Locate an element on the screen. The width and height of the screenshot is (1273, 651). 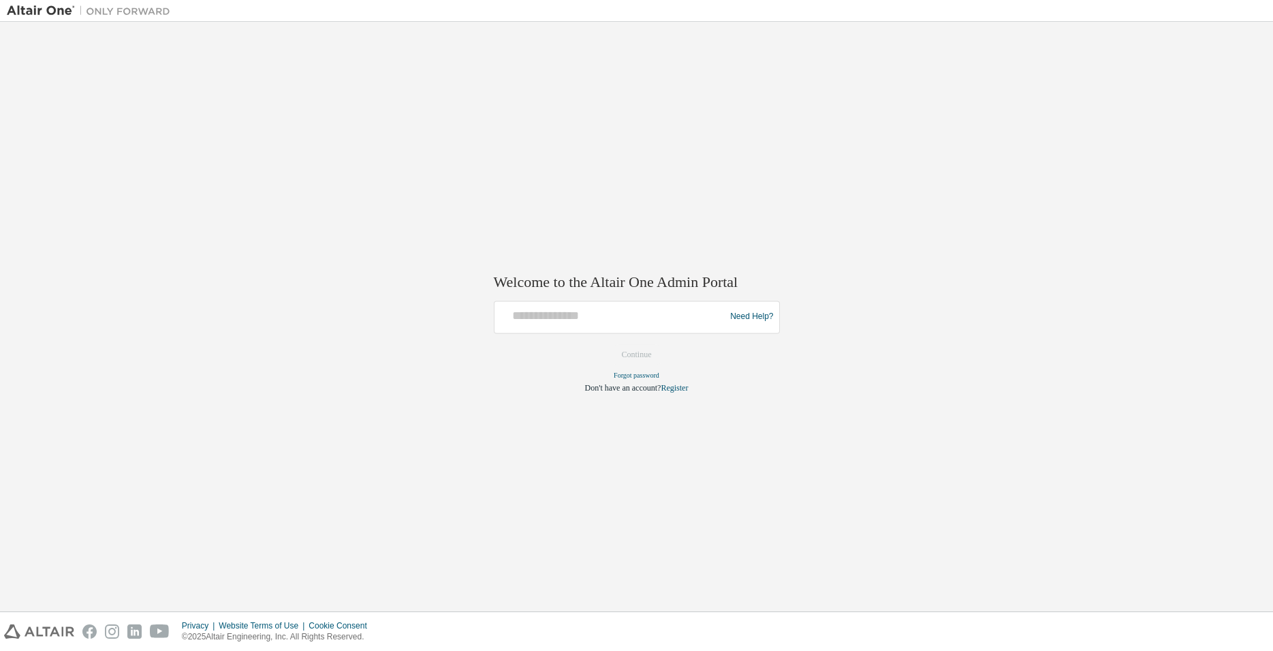
img: altair_logo.svg is located at coordinates (39, 631).